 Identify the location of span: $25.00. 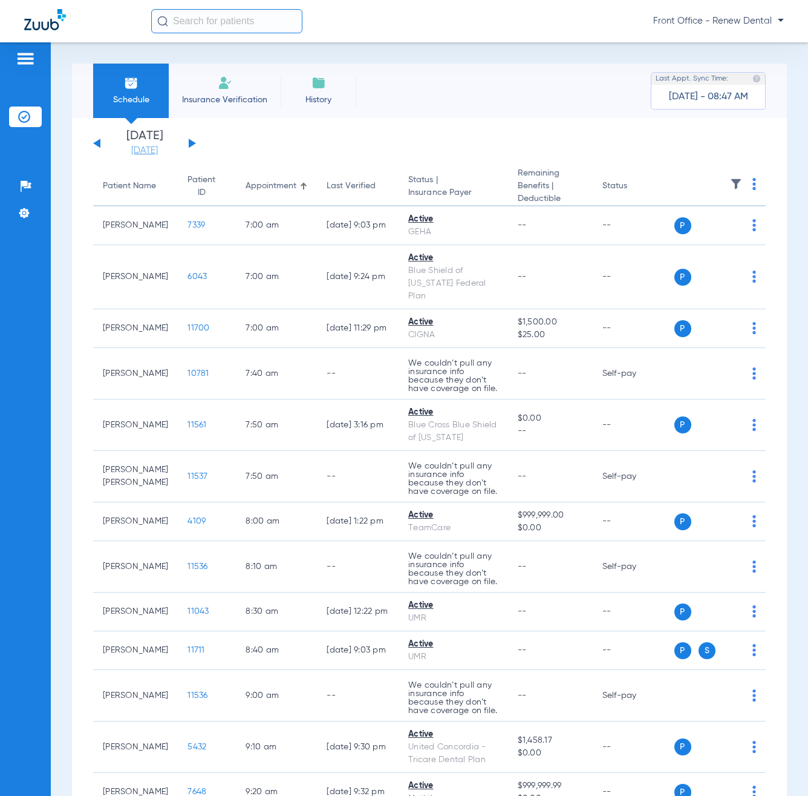
(551, 335).